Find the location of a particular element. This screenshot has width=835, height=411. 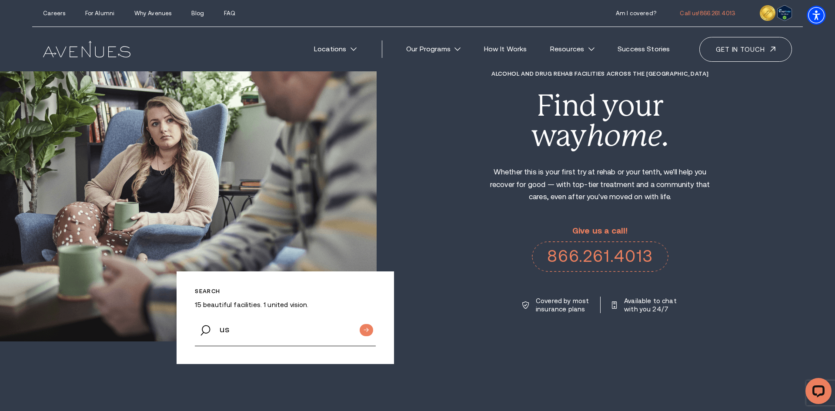

a: Locations is located at coordinates (335, 49).